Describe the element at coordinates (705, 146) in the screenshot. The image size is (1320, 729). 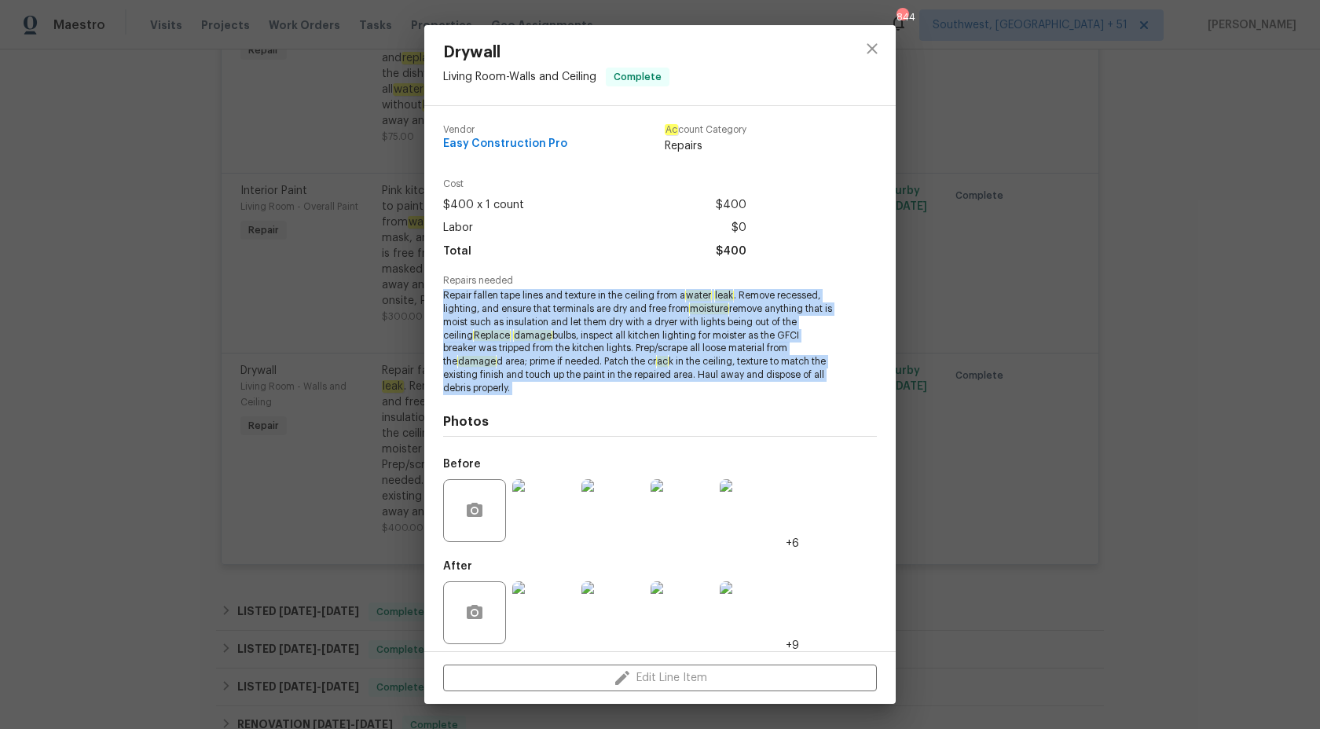
I see `span: Repairs` at that location.